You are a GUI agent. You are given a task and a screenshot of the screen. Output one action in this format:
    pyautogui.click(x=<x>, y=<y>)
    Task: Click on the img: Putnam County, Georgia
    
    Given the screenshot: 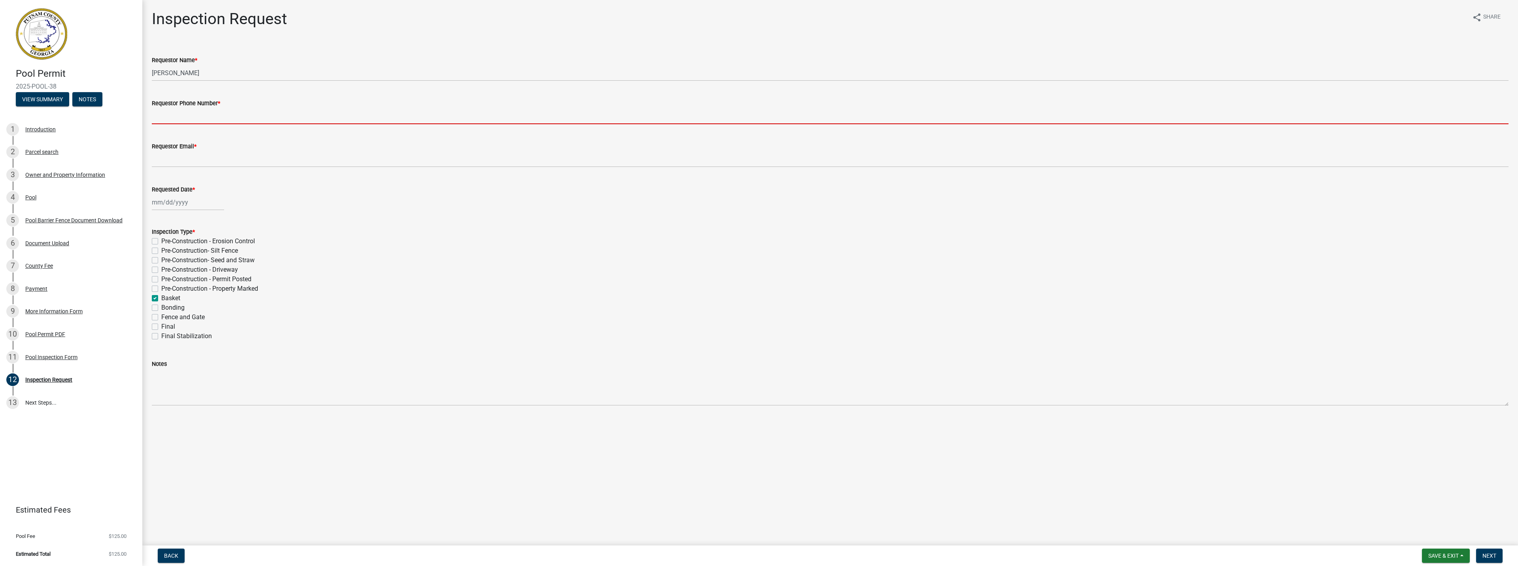 What is the action you would take?
    pyautogui.click(x=41, y=34)
    